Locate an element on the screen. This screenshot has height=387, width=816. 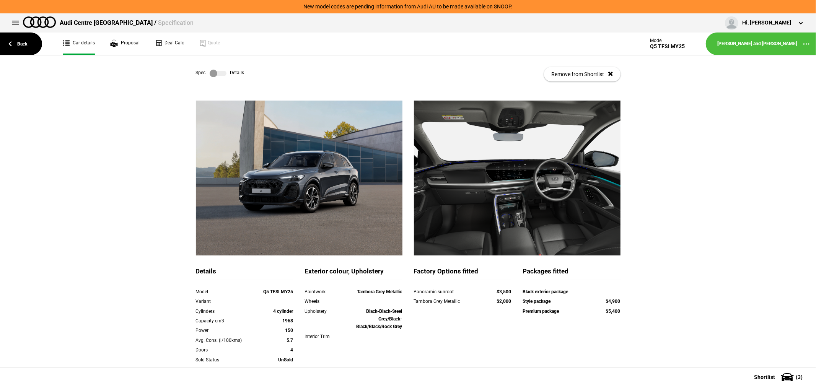
a: Proposal is located at coordinates (125, 44).